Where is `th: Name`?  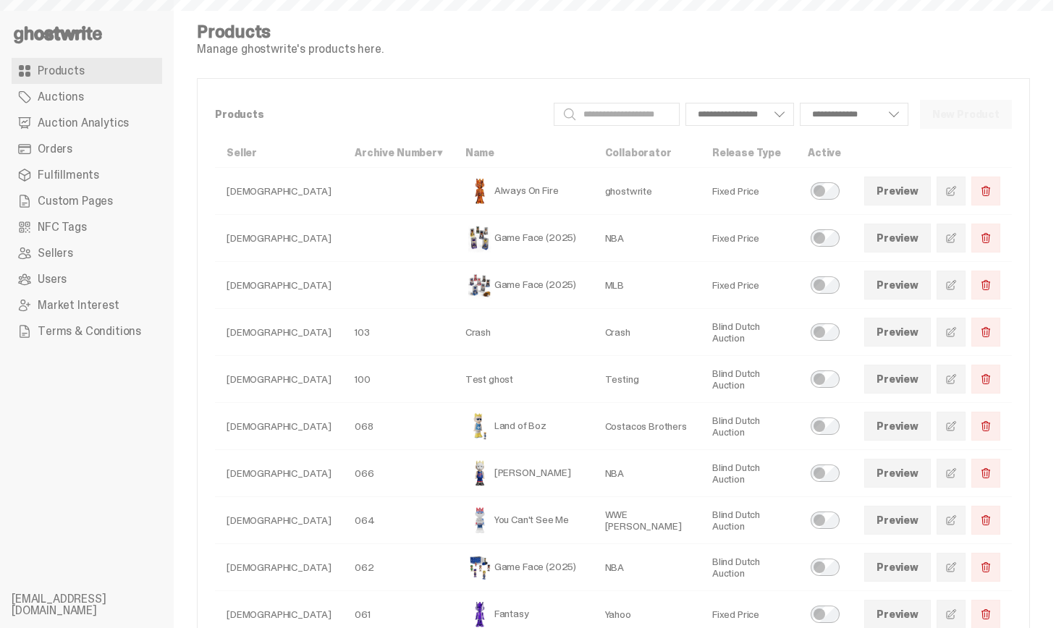
th: Name is located at coordinates (523, 153).